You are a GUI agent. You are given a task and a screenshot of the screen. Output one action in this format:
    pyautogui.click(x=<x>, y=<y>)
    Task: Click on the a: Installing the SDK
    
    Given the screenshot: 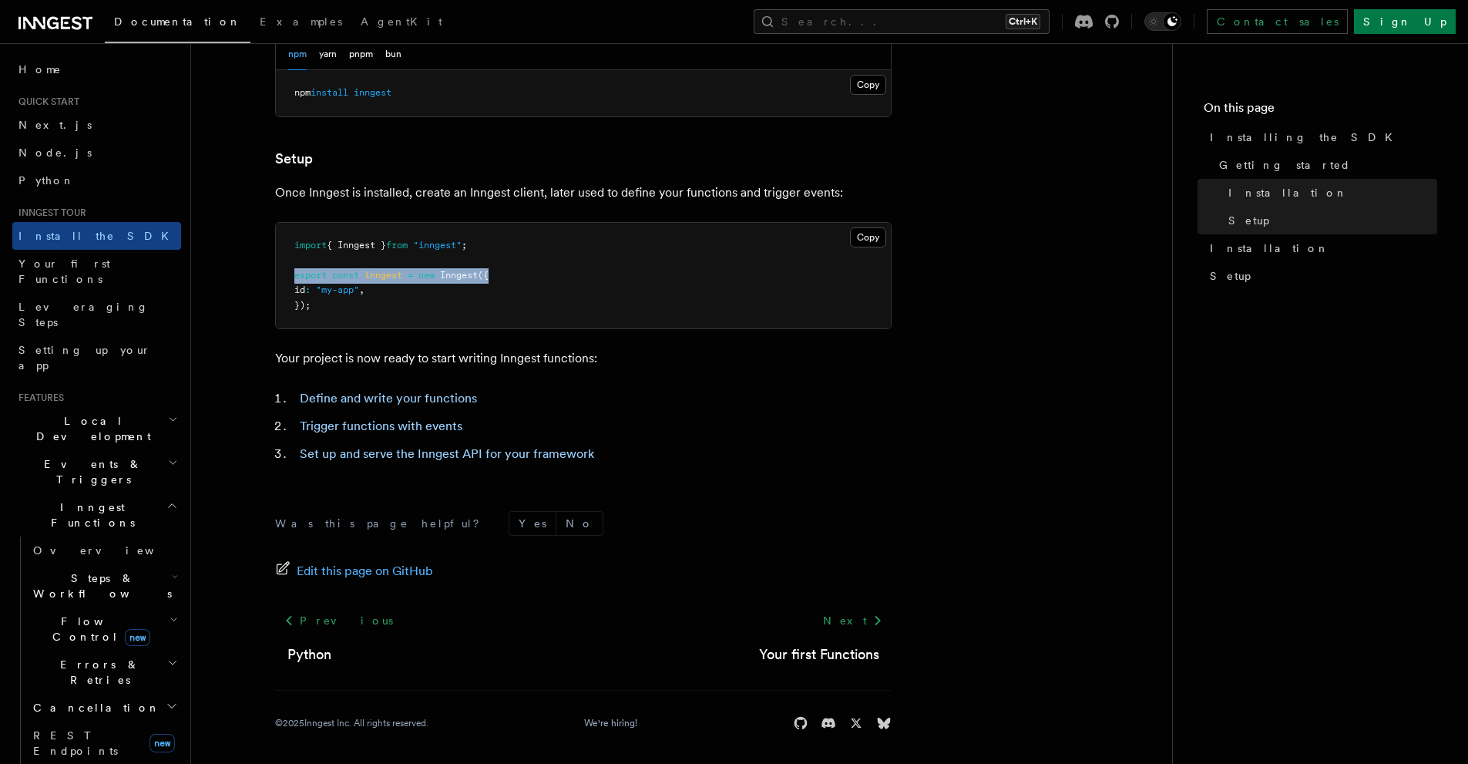 What is the action you would take?
    pyautogui.click(x=1320, y=137)
    